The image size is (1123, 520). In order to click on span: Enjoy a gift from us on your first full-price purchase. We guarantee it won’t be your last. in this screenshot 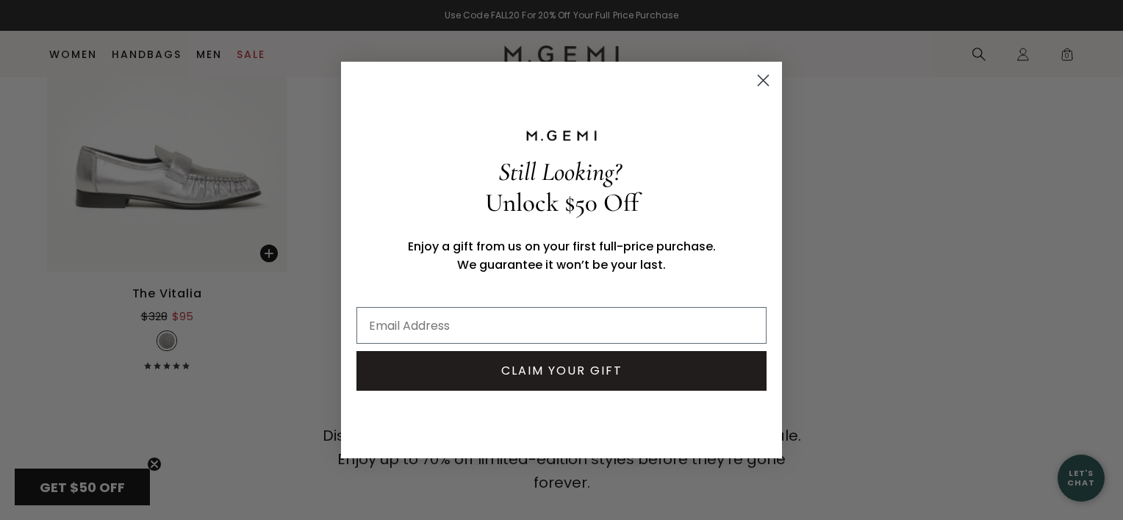, I will do `click(561, 256)`.